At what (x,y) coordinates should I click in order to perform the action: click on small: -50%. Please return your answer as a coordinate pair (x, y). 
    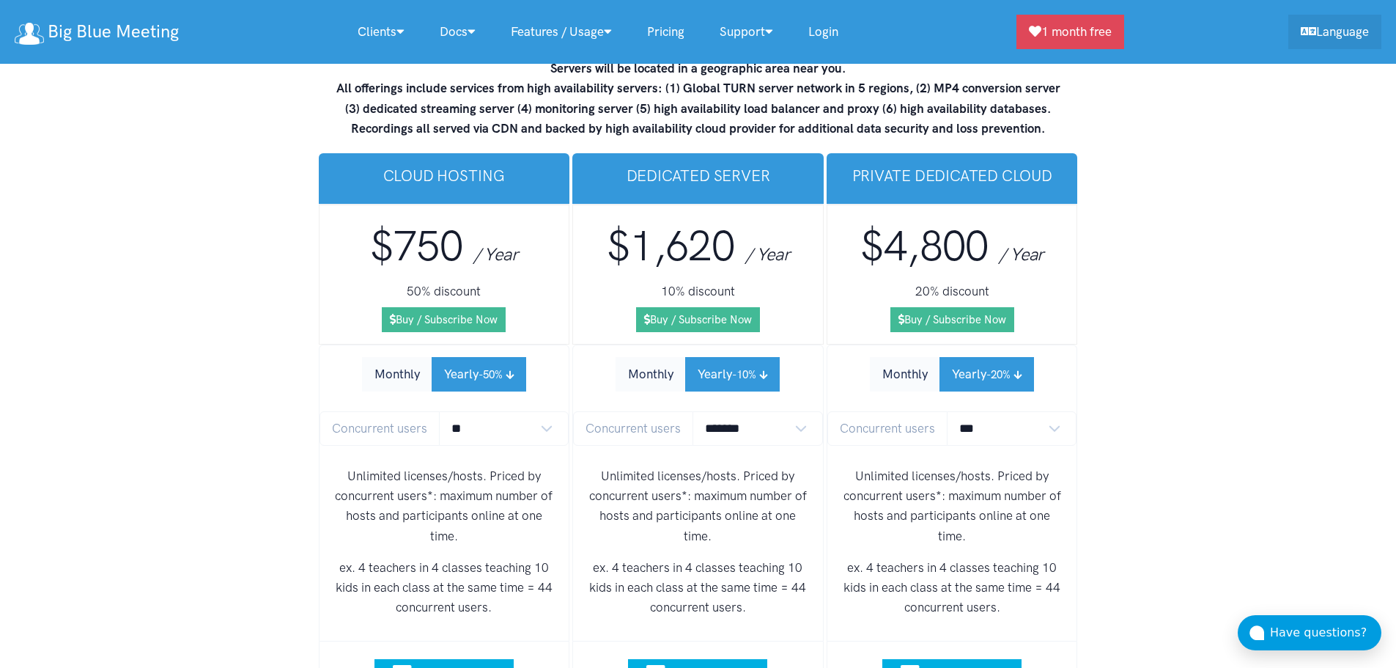
    Looking at the image, I should click on (490, 375).